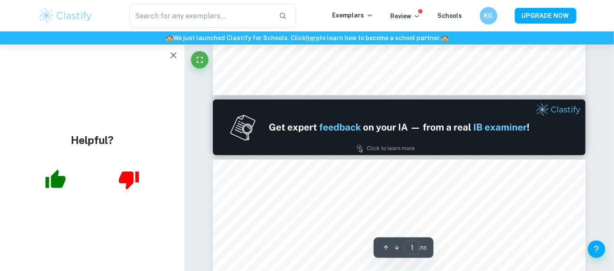  Describe the element at coordinates (92, 140) in the screenshot. I see `h4: Helpful?` at that location.